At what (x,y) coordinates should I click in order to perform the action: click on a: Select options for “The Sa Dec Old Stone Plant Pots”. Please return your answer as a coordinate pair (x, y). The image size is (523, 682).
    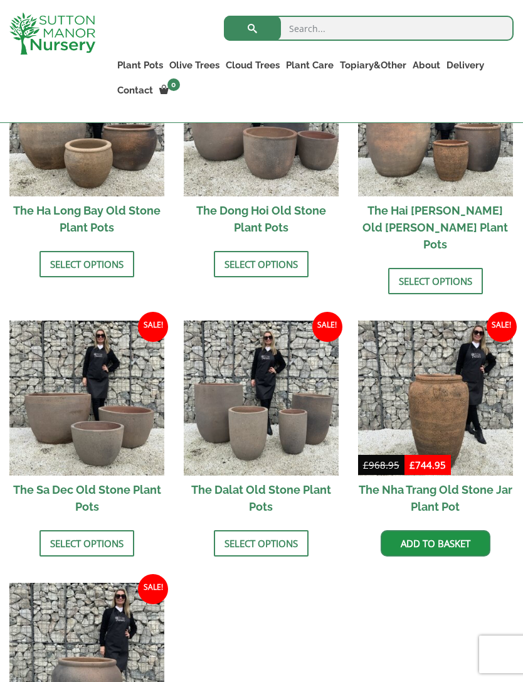
    Looking at the image, I should click on (87, 543).